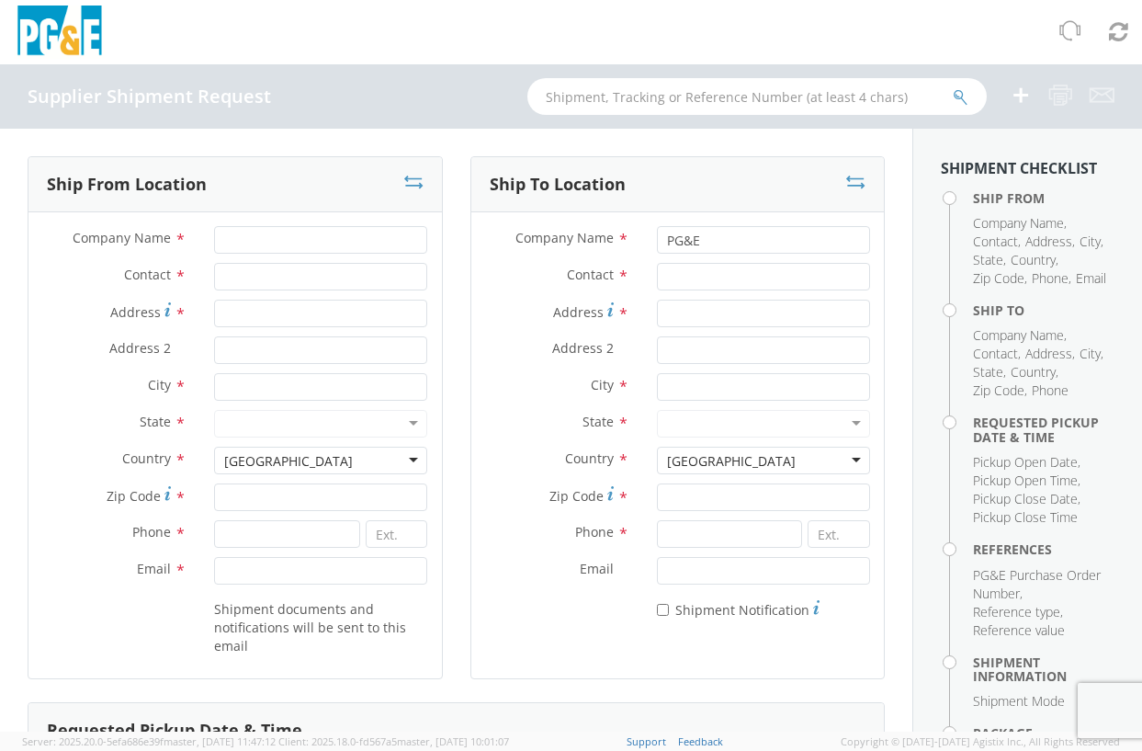 Image resolution: width=1142 pixels, height=751 pixels. Describe the element at coordinates (757, 96) in the screenshot. I see `input: Shipment, Tracking or Reference Number (at least 4 chars)` at that location.